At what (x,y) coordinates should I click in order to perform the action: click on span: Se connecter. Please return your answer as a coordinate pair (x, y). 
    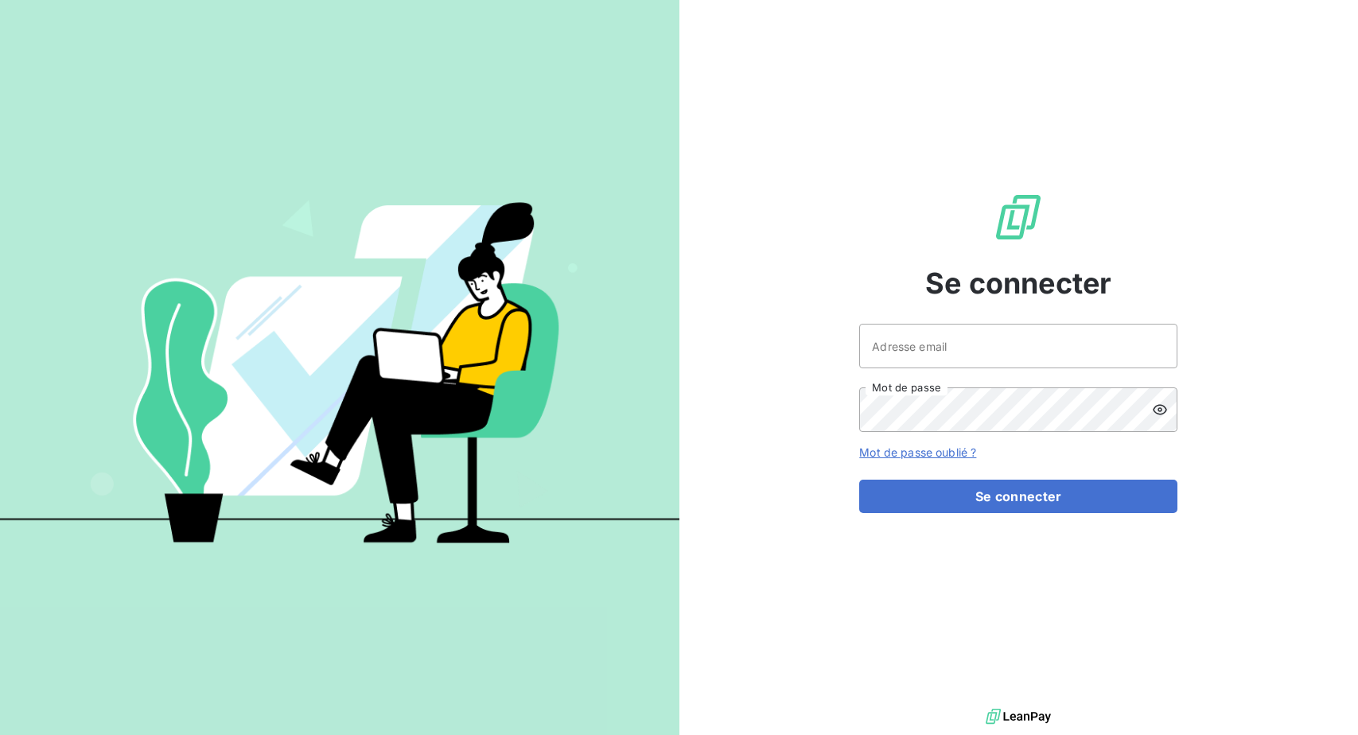
    Looking at the image, I should click on (1019, 283).